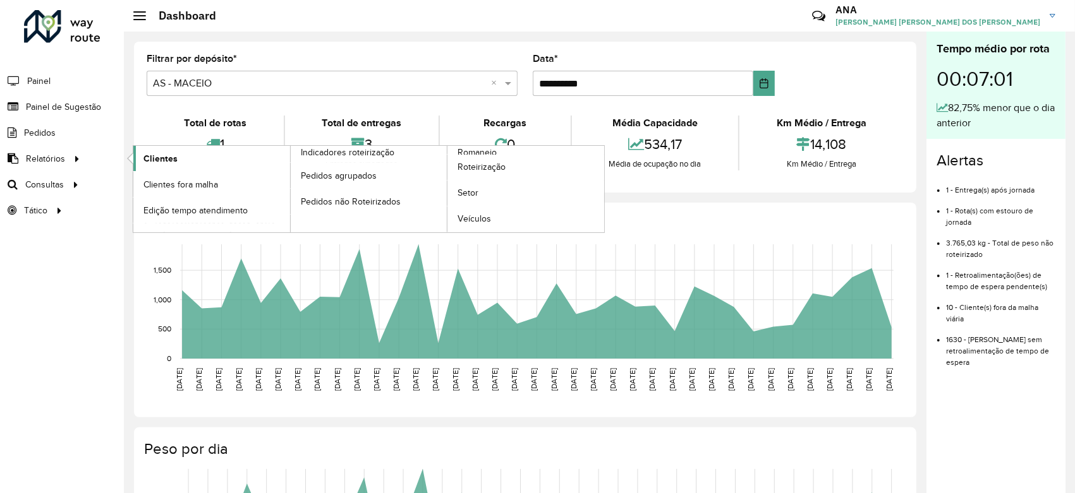  What do you see at coordinates (44, 184) in the screenshot?
I see `span: Consultas` at bounding box center [44, 184].